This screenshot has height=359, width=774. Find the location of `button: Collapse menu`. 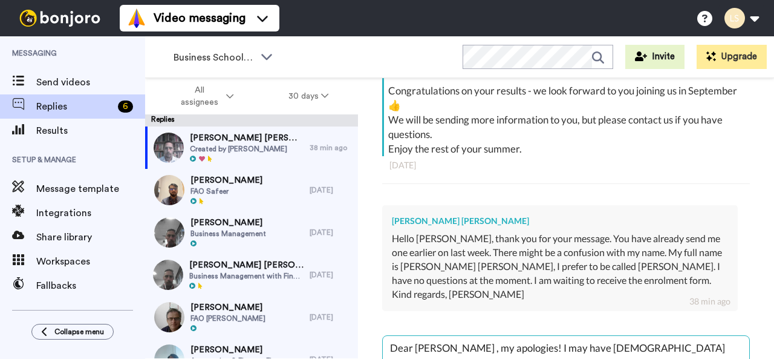

button: Collapse menu is located at coordinates (73, 331).